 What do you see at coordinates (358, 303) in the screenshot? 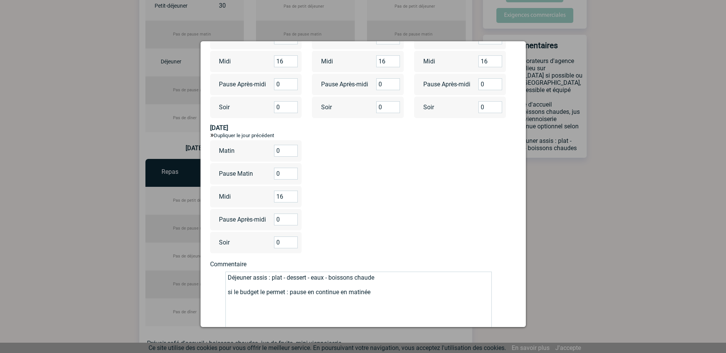
I see `textarea: Prévoir café d'accueil : boissons chaudes- jus de fruits- mini viennoiserie Déjeuner assis : plat...` at bounding box center [358, 303].